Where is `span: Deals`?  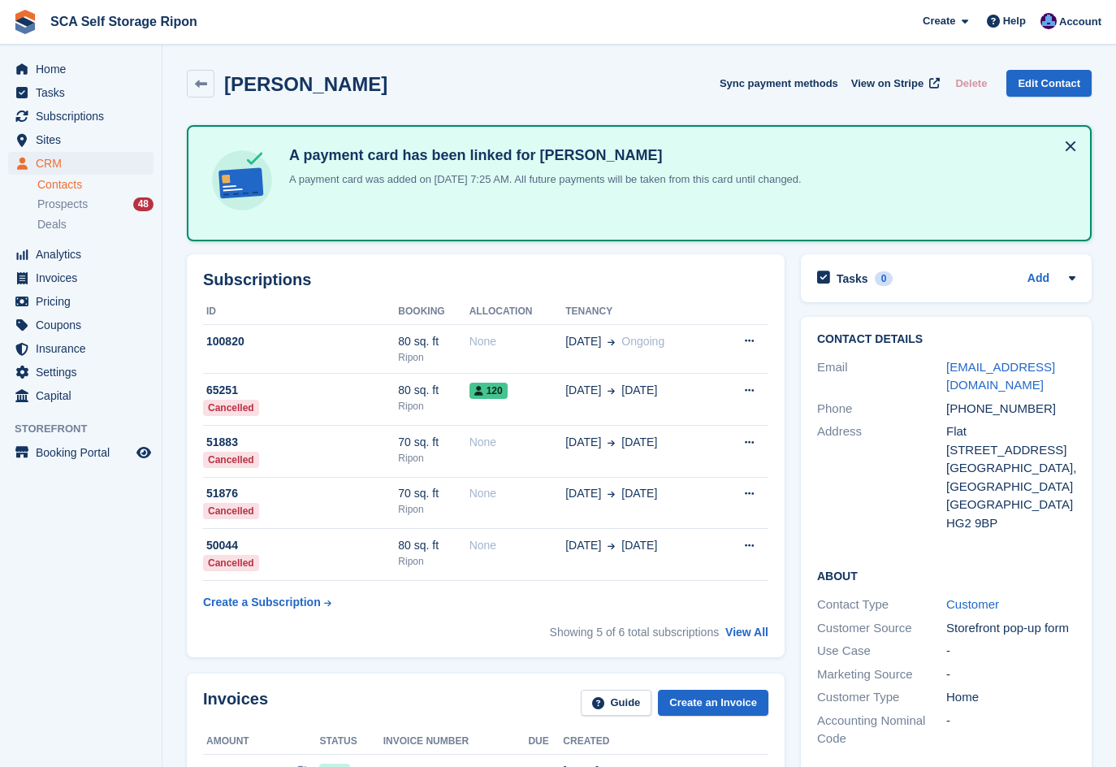
span: Deals is located at coordinates (52, 224).